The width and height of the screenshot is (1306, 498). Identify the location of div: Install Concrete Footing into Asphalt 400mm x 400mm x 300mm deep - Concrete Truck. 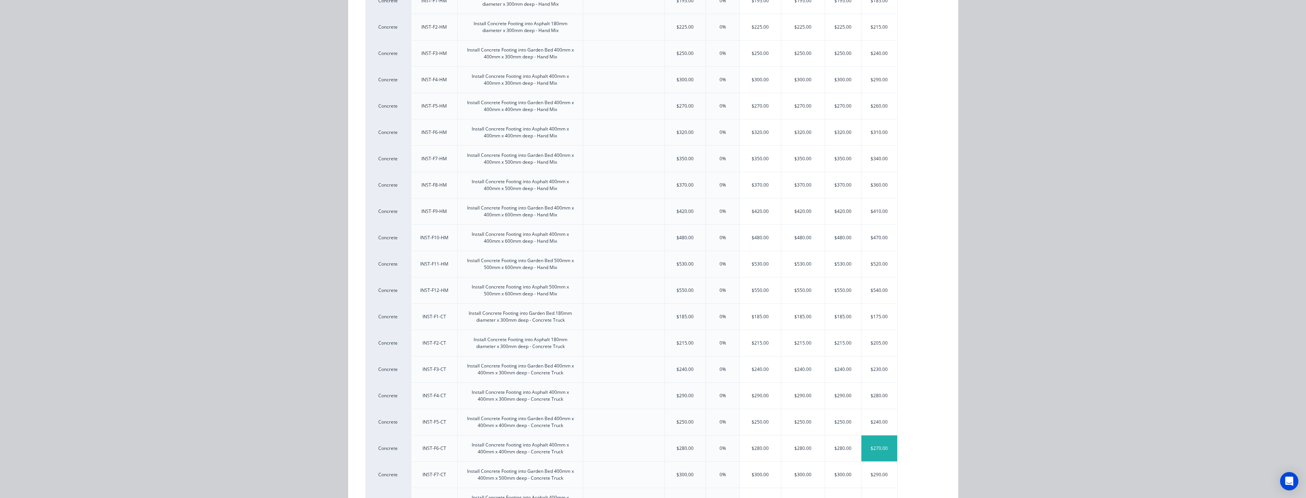
(520, 395).